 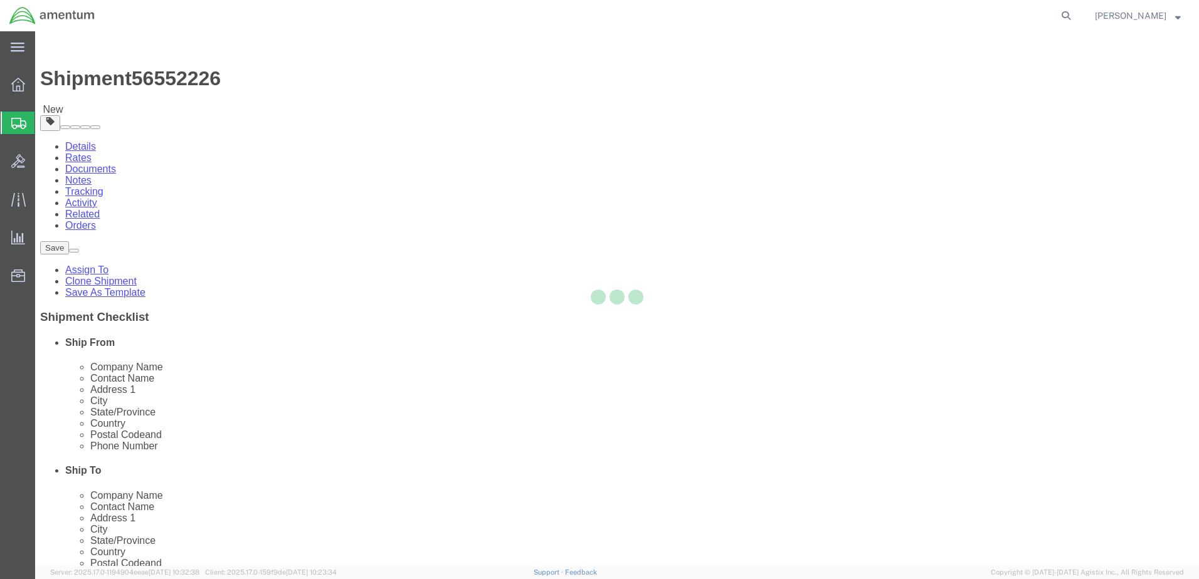 What do you see at coordinates (125, 572) in the screenshot?
I see `span: Server: 2025.17.0-1194904eeae` at bounding box center [125, 572].